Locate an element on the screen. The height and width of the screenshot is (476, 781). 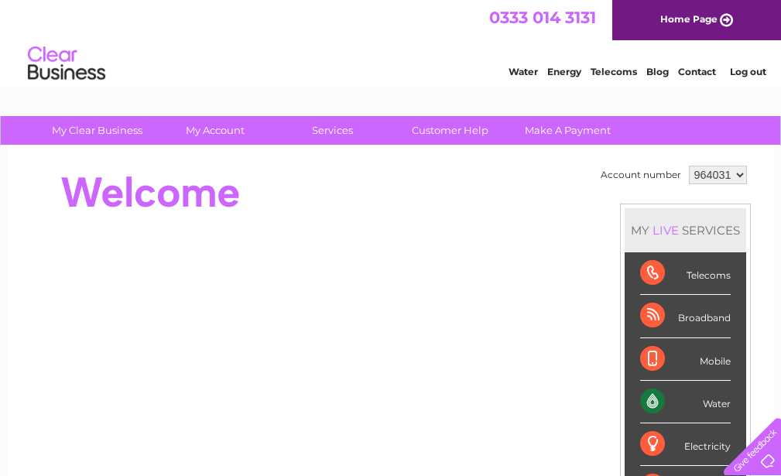
a: Contact is located at coordinates (697, 71).